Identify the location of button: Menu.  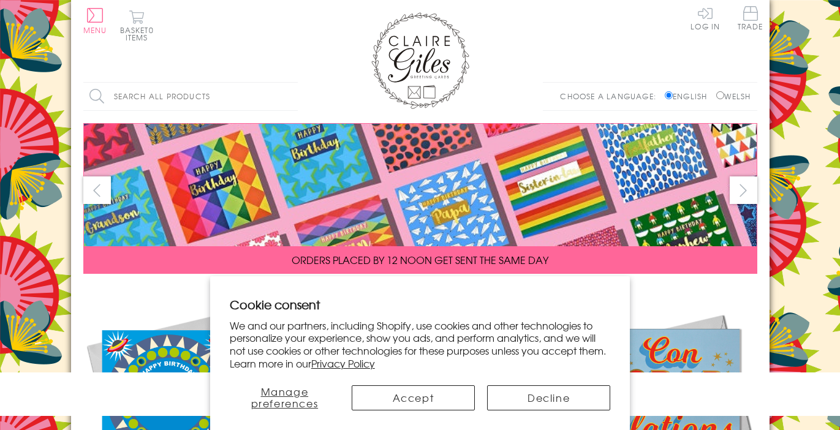
(95, 21).